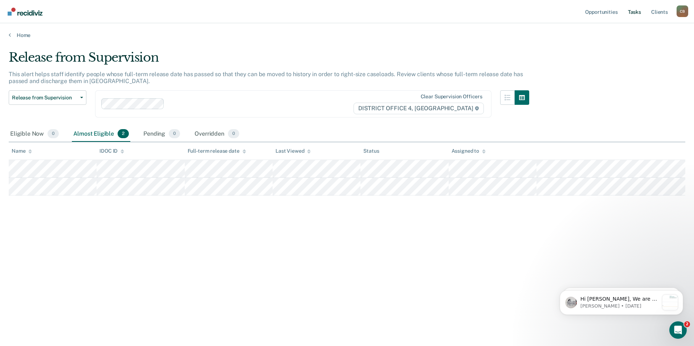 Image resolution: width=694 pixels, height=346 pixels. Describe the element at coordinates (217, 151) in the screenshot. I see `div: Full-term release date` at that location.